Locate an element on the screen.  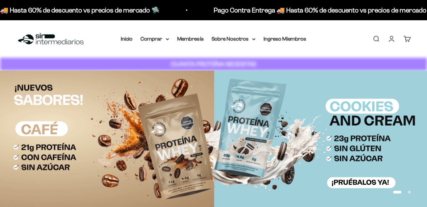
a: Inicio is located at coordinates (127, 38).